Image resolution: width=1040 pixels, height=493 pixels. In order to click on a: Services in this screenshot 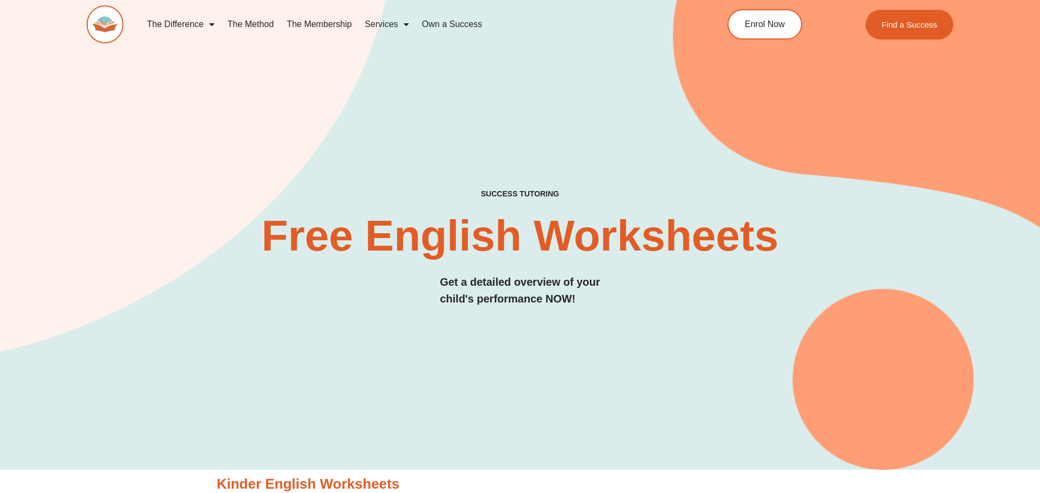, I will do `click(386, 24)`.